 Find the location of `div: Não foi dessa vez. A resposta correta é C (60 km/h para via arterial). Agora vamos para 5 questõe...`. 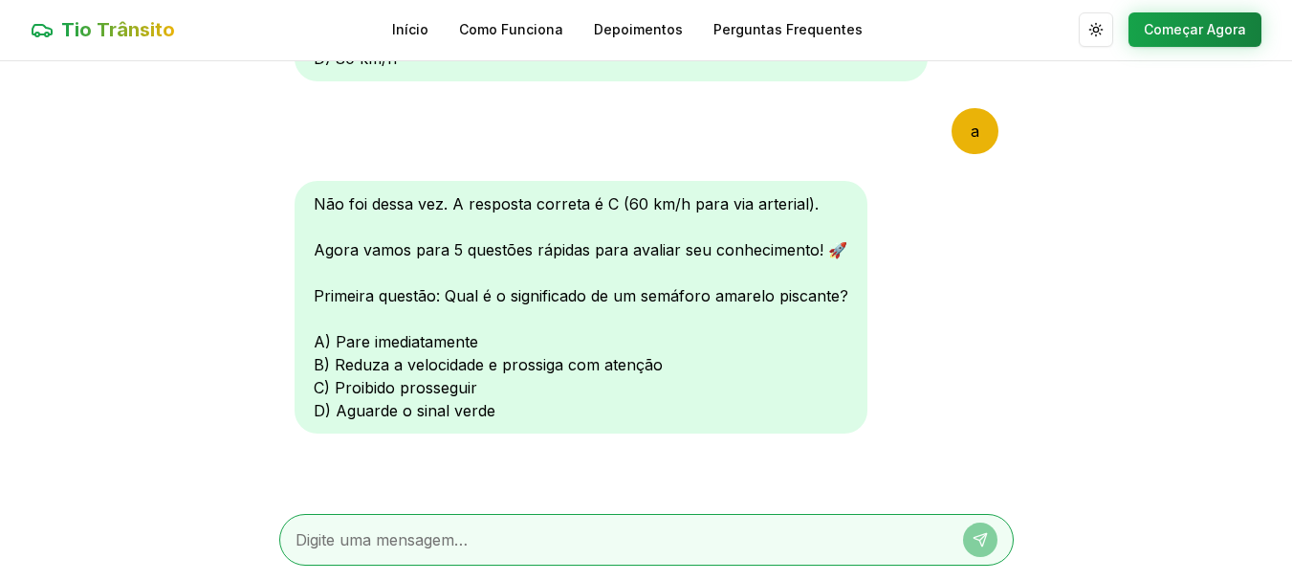

div: Não foi dessa vez. A resposta correta é C (60 km/h para via arterial). Agora vamos para 5 questõe... is located at coordinates (581, 307).